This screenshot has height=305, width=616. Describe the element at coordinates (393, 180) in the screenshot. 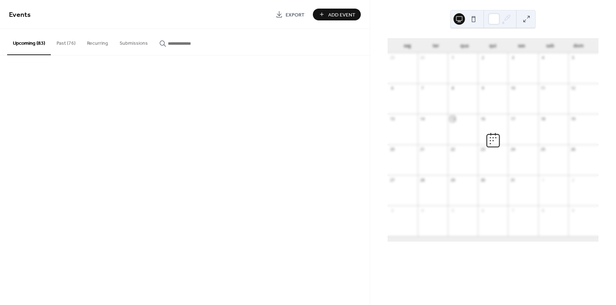

I see `div: 27` at that location.